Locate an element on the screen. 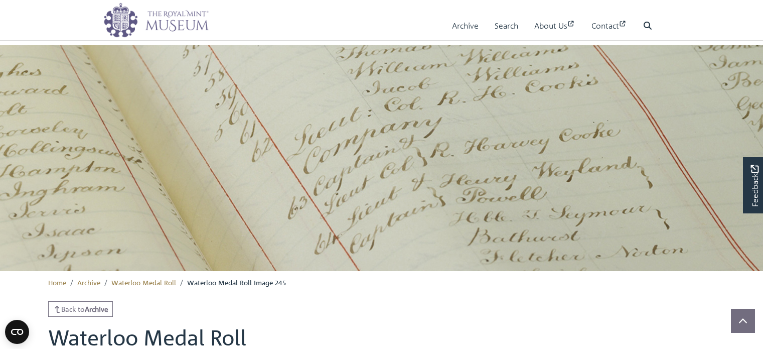  strong: Archive is located at coordinates (96, 308).